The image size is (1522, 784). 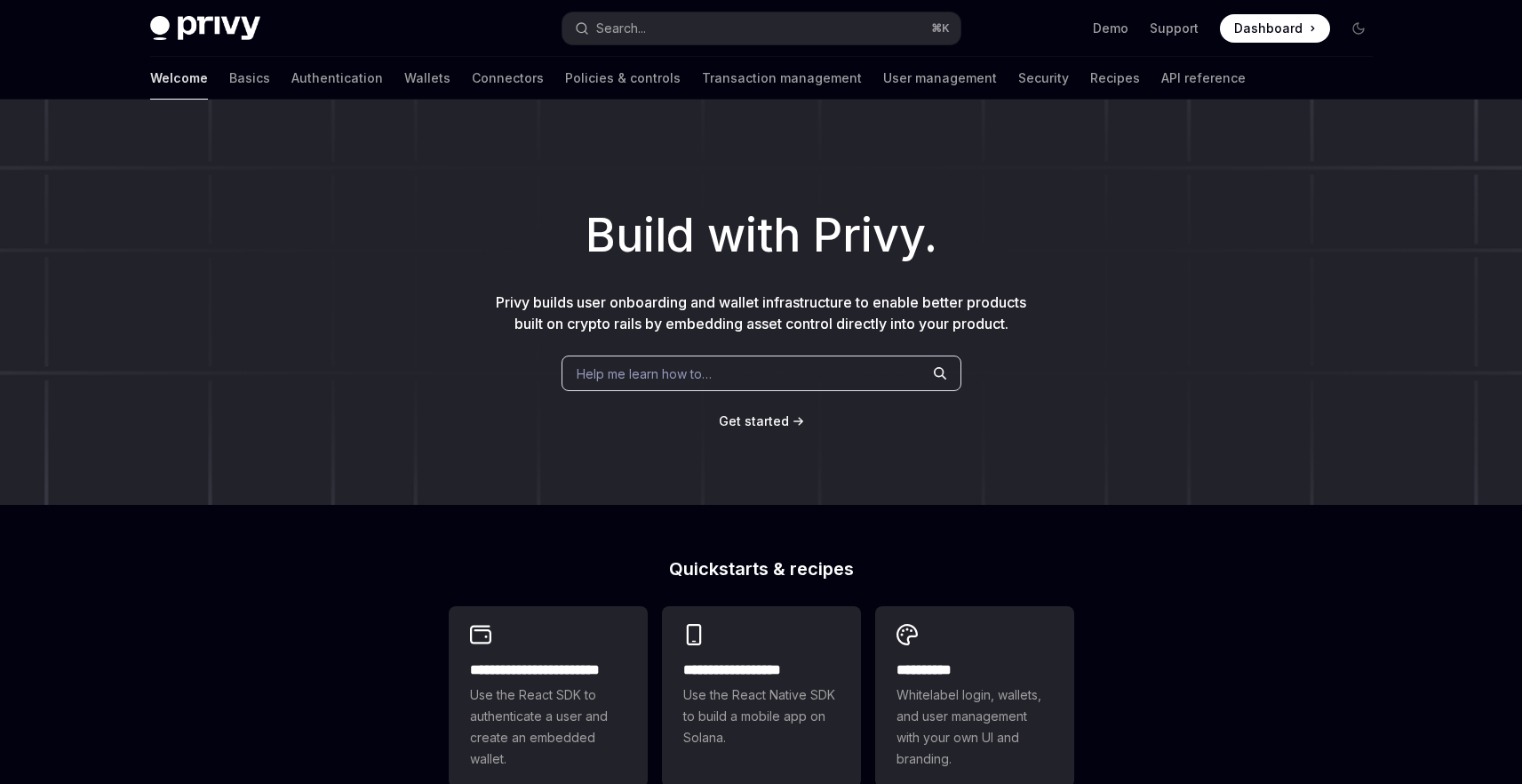 What do you see at coordinates (761, 569) in the screenshot?
I see `h2: Quickstarts & recipes` at bounding box center [761, 569].